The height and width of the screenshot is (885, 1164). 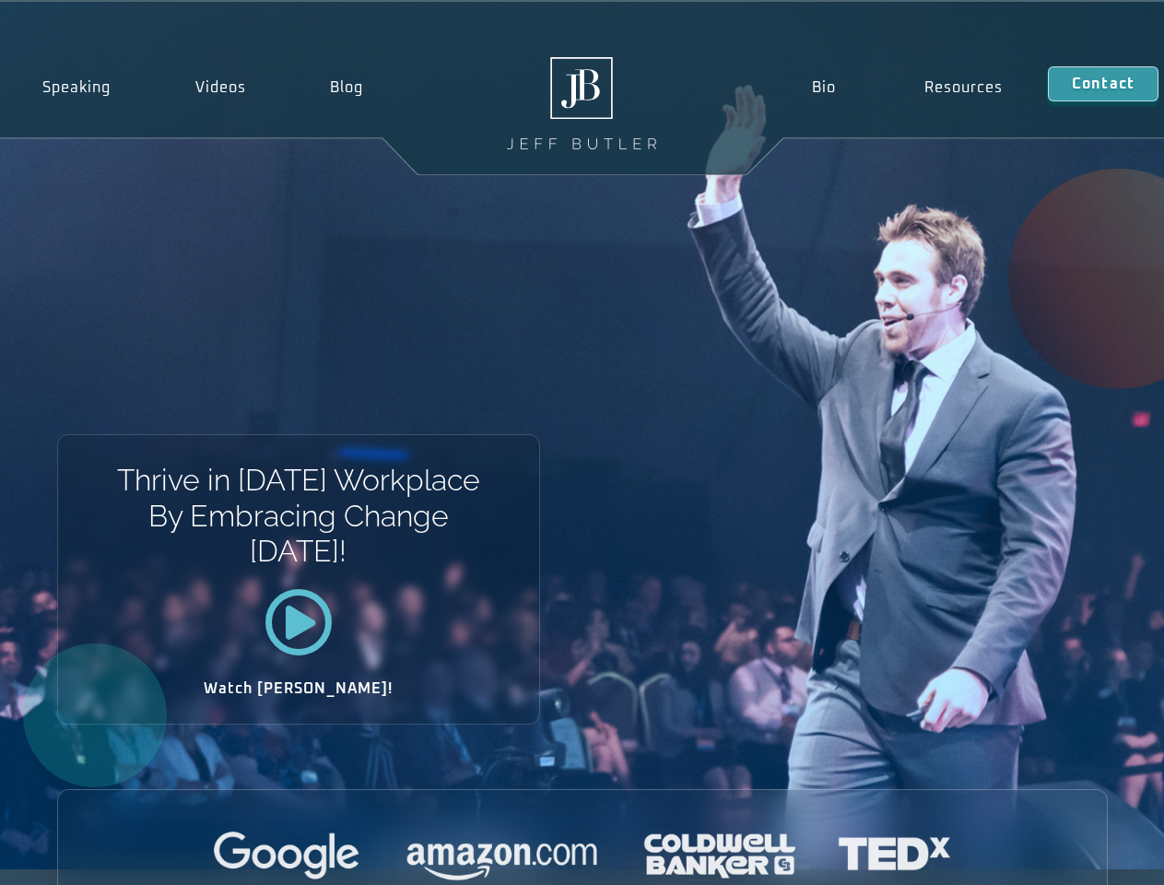 I want to click on a: Resources, so click(x=964, y=88).